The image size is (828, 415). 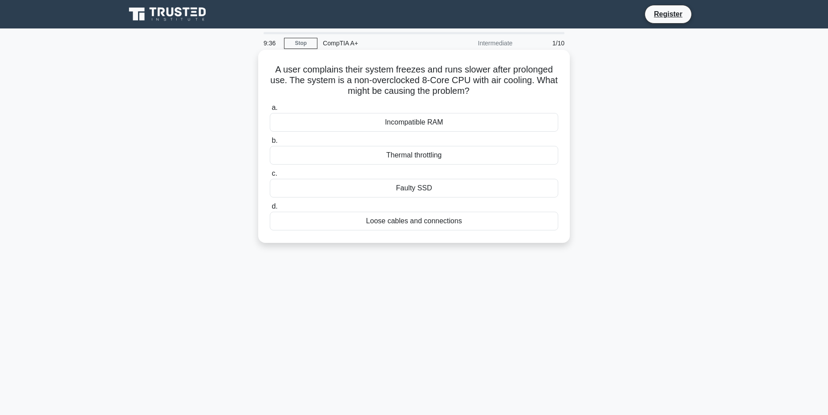 I want to click on span: d., so click(x=274, y=206).